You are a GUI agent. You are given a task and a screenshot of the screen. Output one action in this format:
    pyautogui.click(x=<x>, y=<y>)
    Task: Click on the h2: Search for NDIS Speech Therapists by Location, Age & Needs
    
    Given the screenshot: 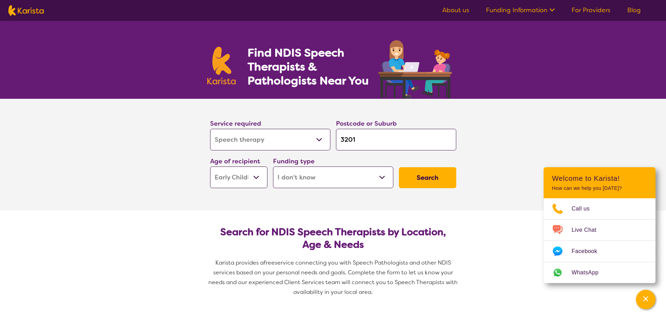 What is the action you would take?
    pyautogui.click(x=333, y=239)
    